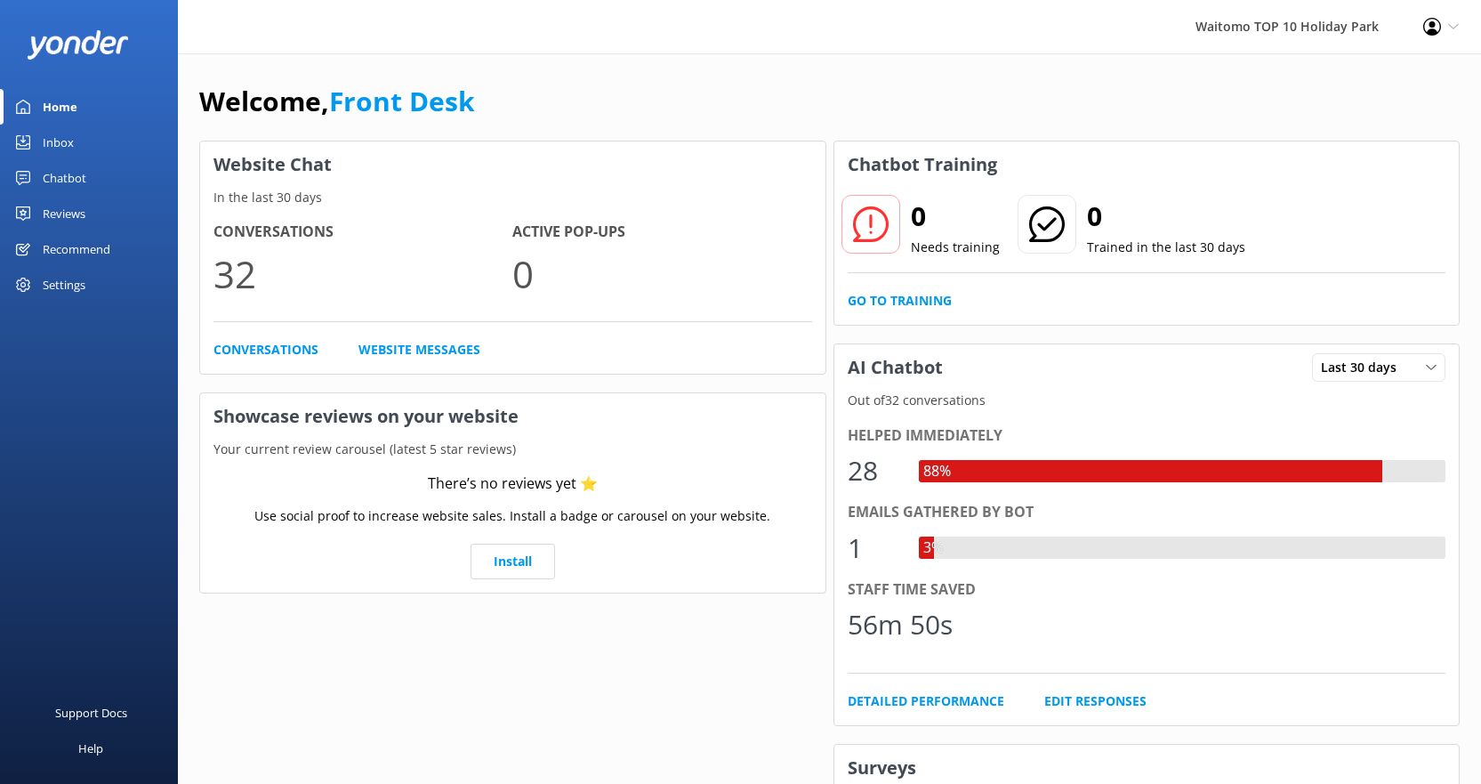 Image resolution: width=1481 pixels, height=784 pixels. What do you see at coordinates (77, 44) in the screenshot?
I see `img: yonder-white-logo.png` at bounding box center [77, 44].